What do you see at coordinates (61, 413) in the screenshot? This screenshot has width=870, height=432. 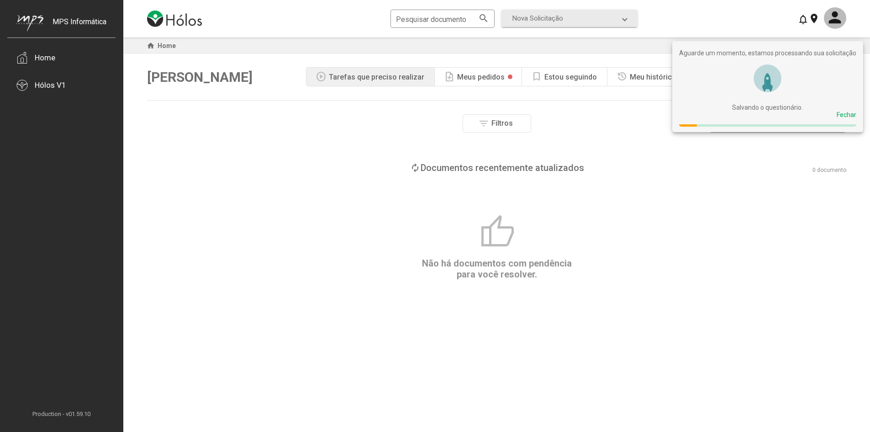 I see `span: Production - v01.59.10` at bounding box center [61, 413].